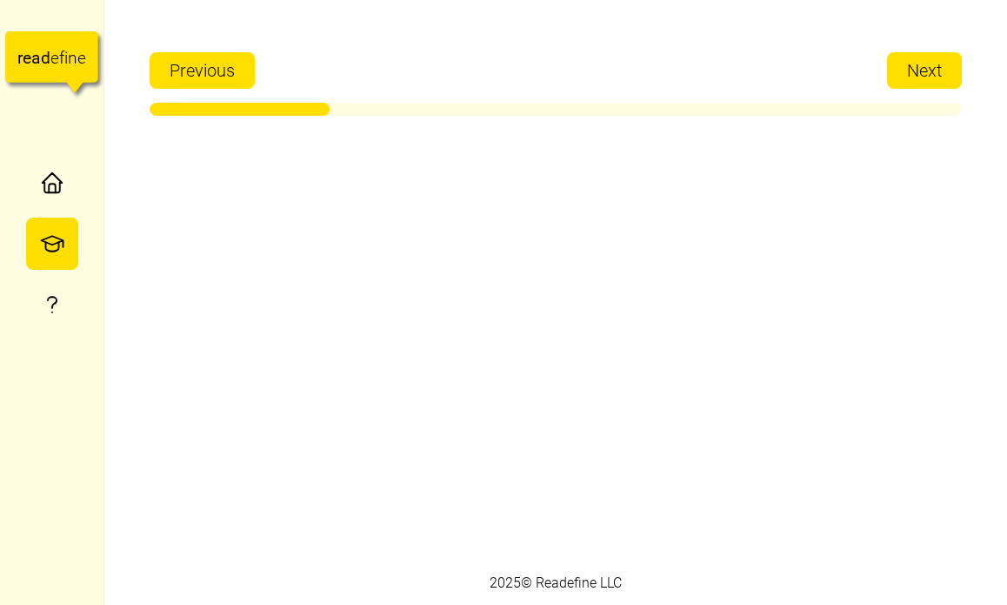  Describe the element at coordinates (202, 70) in the screenshot. I see `span: Previous` at that location.